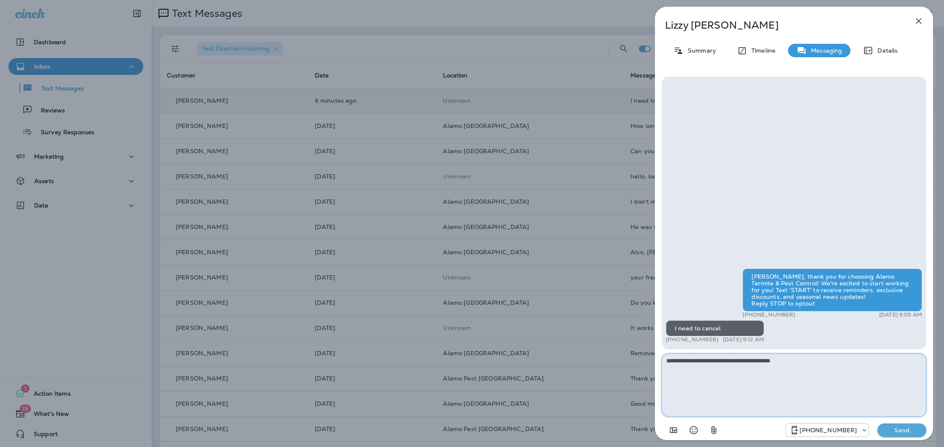 The height and width of the screenshot is (447, 944). Describe the element at coordinates (673, 431) in the screenshot. I see `button: Add in a premade template` at that location.